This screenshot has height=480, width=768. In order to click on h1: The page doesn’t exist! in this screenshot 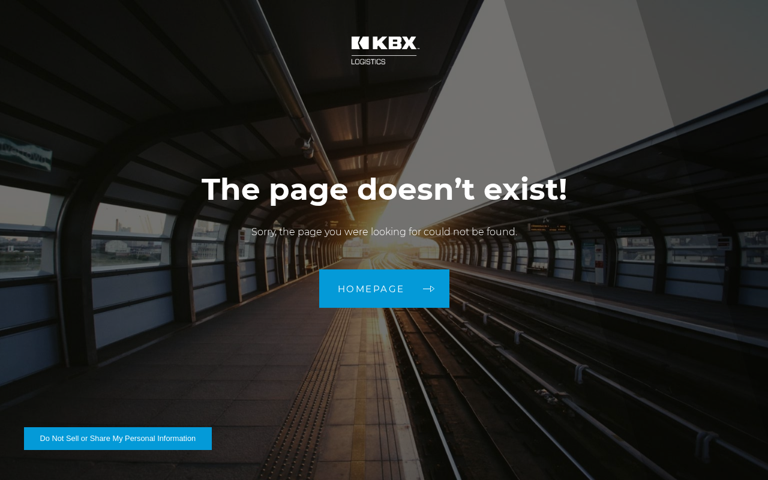, I will do `click(384, 190)`.